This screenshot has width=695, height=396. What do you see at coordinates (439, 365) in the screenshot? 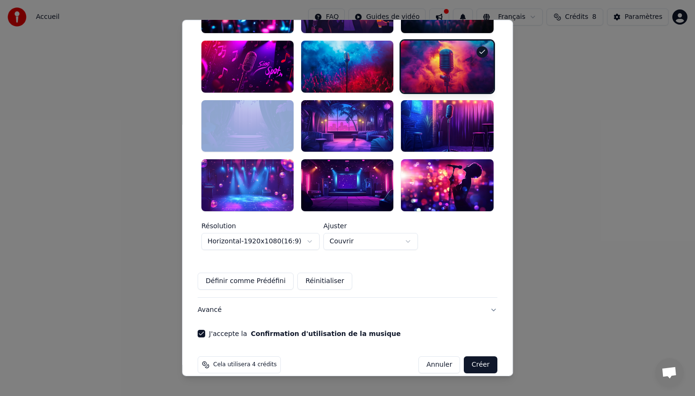
I see `button: Annuler` at bounding box center [439, 365].